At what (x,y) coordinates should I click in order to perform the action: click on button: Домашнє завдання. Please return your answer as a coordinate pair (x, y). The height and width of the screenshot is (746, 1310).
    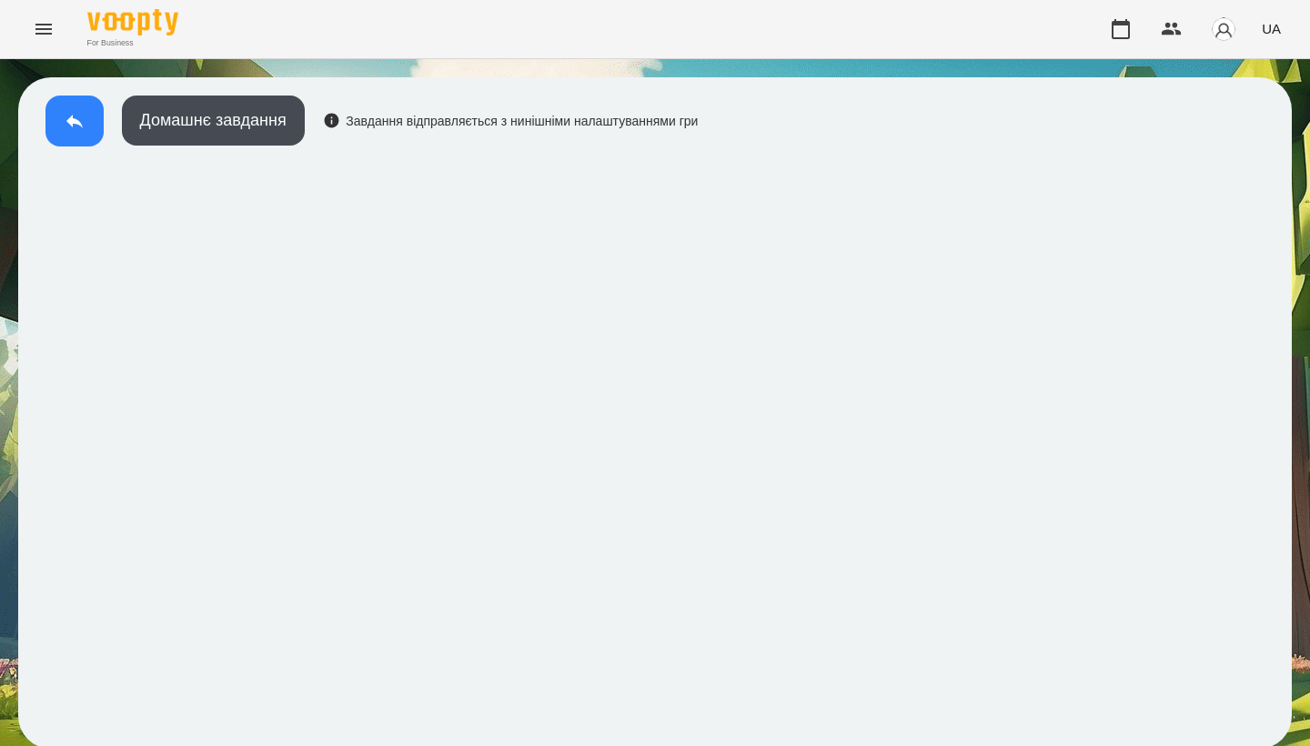
    Looking at the image, I should click on (213, 120).